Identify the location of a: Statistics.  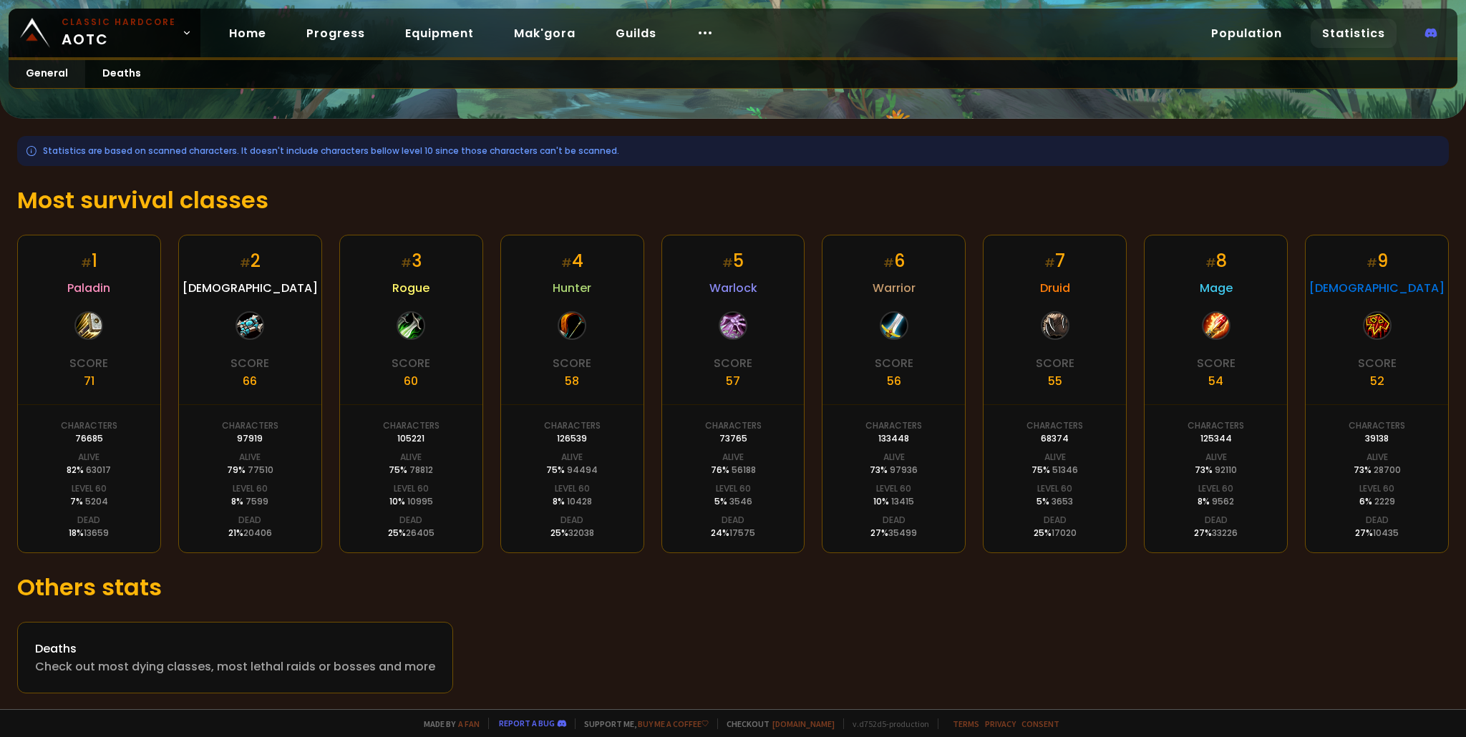
(1354, 33).